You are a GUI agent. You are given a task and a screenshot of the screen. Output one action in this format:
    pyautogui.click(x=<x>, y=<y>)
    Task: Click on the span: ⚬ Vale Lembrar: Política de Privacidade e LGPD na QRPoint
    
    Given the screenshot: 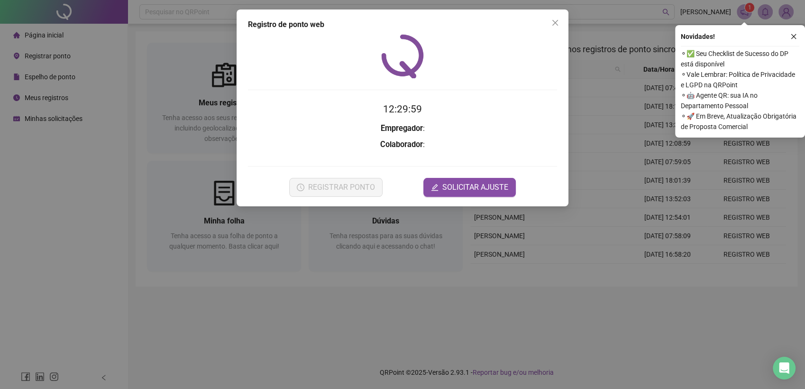 What is the action you would take?
    pyautogui.click(x=740, y=80)
    